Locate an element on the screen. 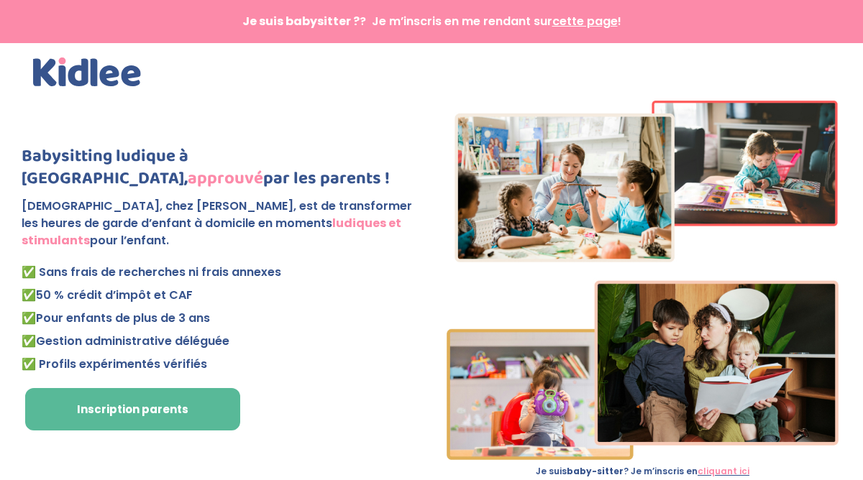  a: cliquant ici is located at coordinates (723, 471).